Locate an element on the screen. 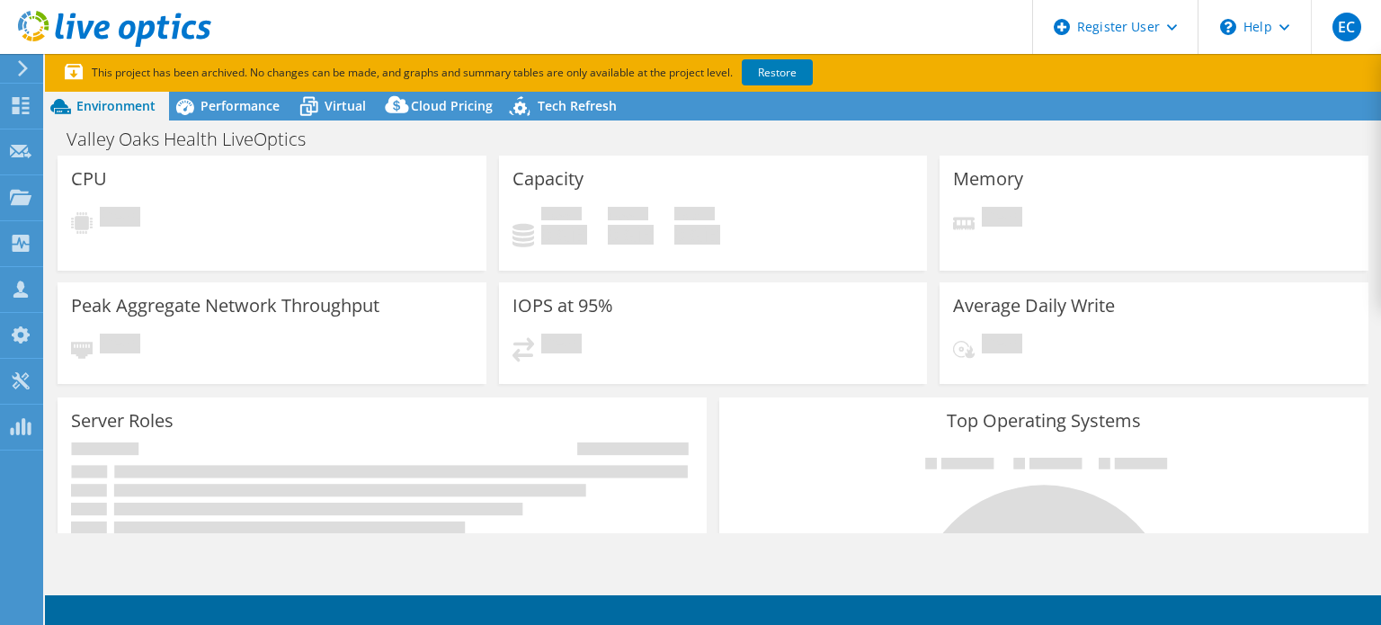 The image size is (1381, 625). h3: Top Operating Systems is located at coordinates (1044, 421).